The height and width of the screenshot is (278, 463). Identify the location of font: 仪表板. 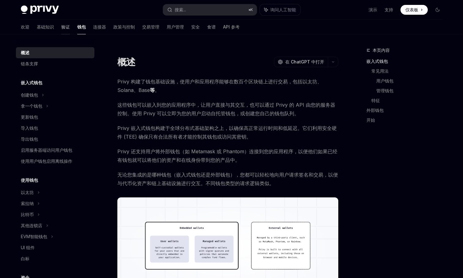
(412, 9).